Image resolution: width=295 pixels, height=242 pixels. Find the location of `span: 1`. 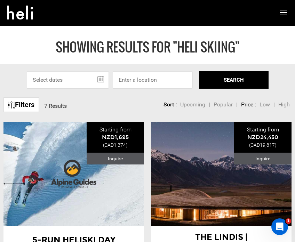

span: 1 is located at coordinates (288, 221).